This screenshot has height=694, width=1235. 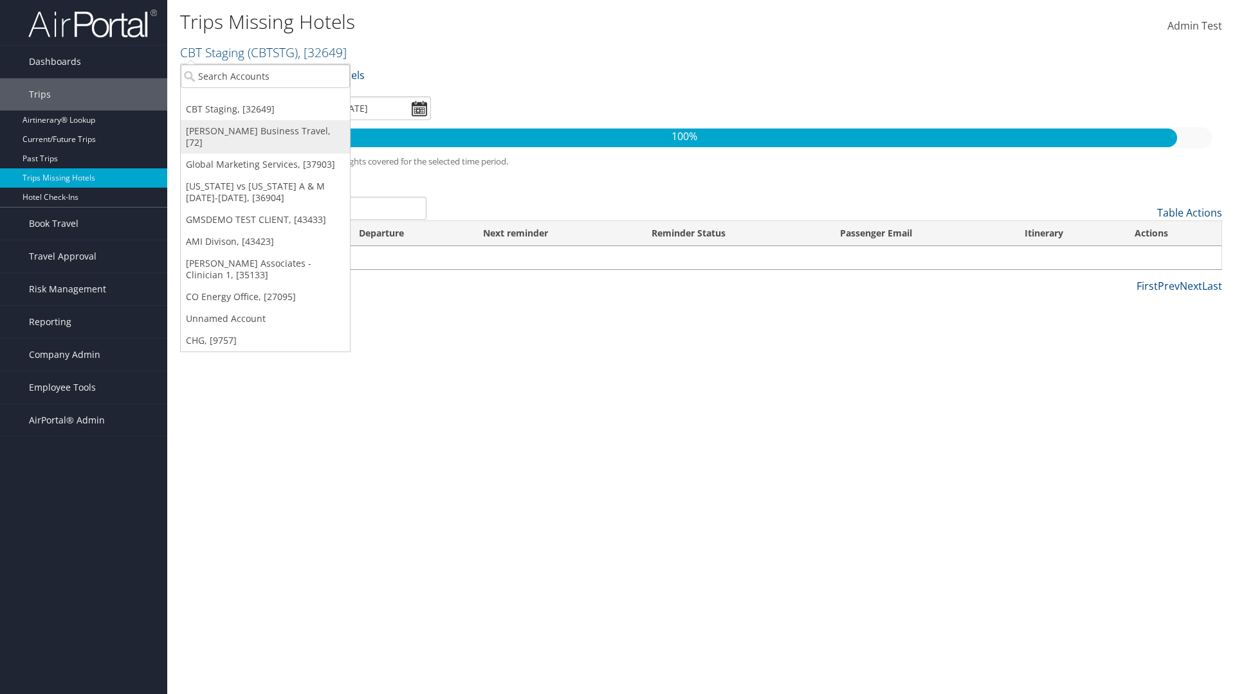 I want to click on span: ( CBTSTG ), so click(x=273, y=52).